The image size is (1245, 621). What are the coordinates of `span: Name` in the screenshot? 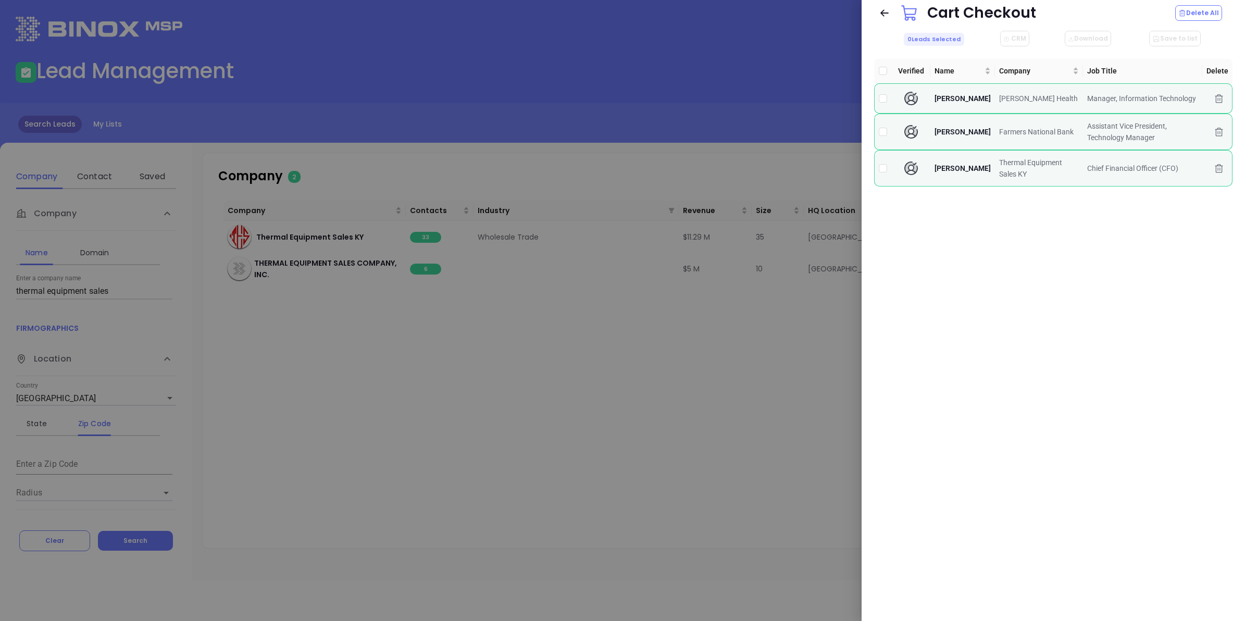 It's located at (958, 71).